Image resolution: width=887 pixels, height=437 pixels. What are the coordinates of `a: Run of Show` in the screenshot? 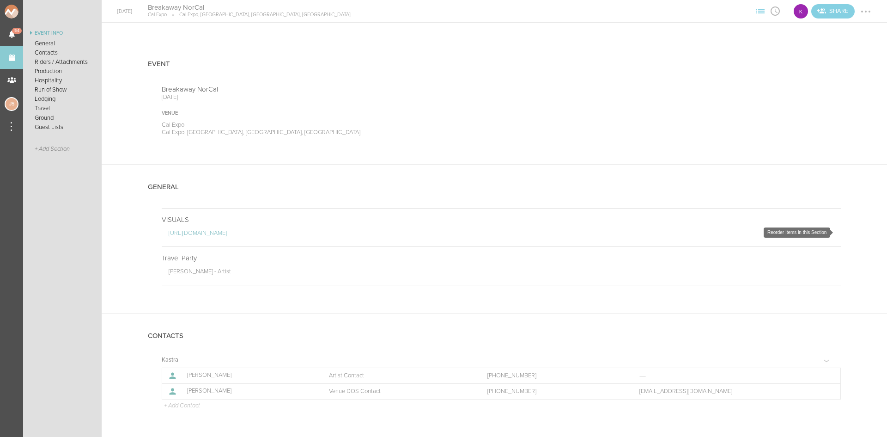 It's located at (62, 90).